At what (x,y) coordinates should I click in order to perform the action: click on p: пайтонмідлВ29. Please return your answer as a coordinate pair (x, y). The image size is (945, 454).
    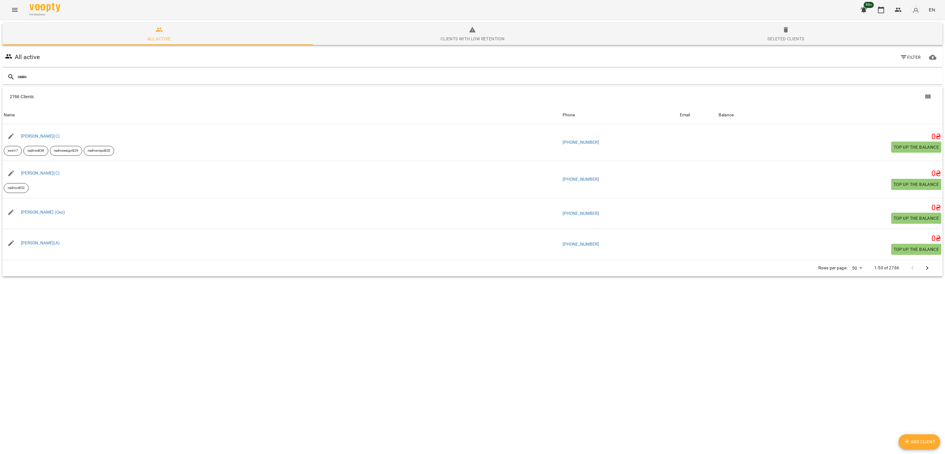
    Looking at the image, I should click on (66, 151).